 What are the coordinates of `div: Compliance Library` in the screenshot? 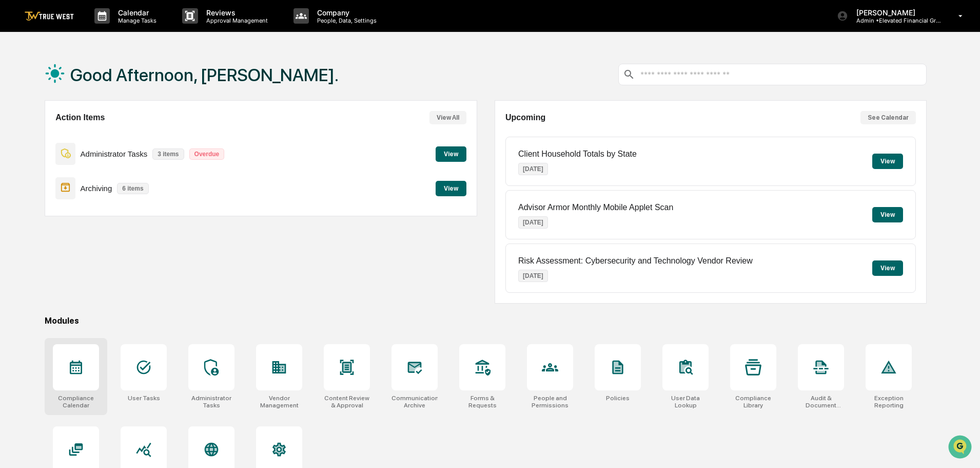 It's located at (754, 401).